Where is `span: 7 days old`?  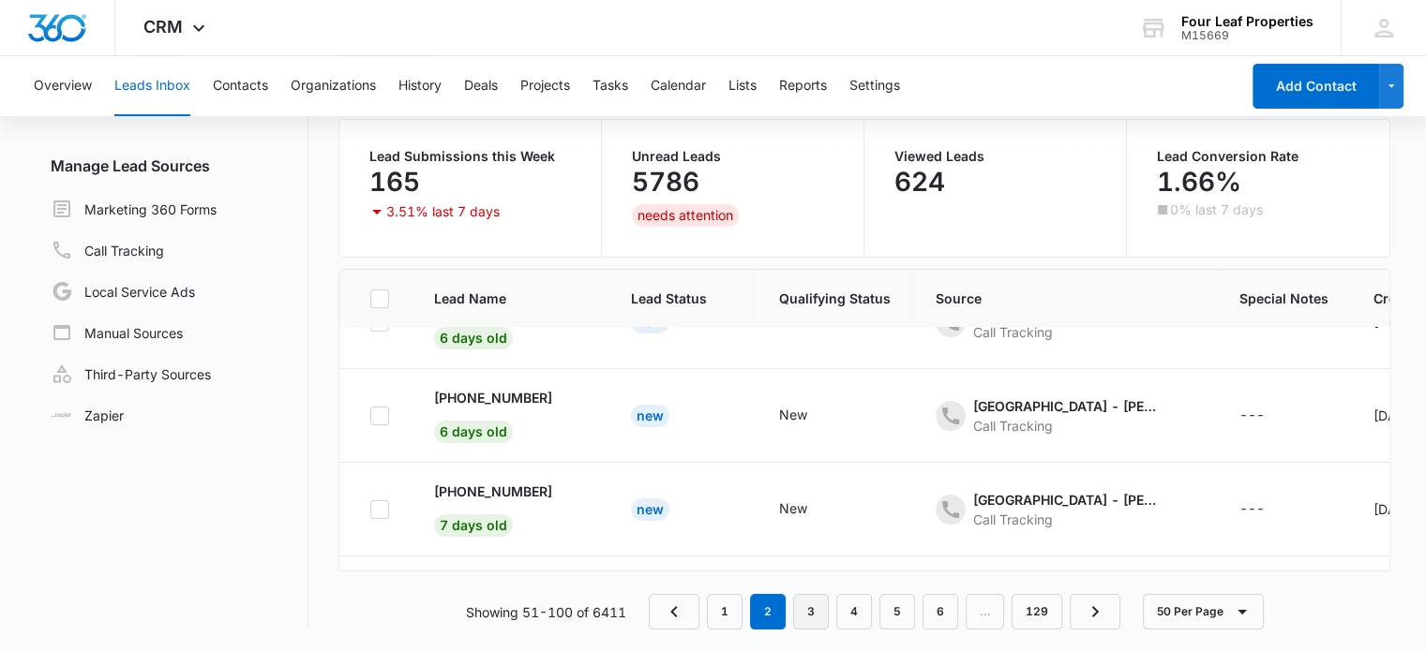
span: 7 days old is located at coordinates (473, 526).